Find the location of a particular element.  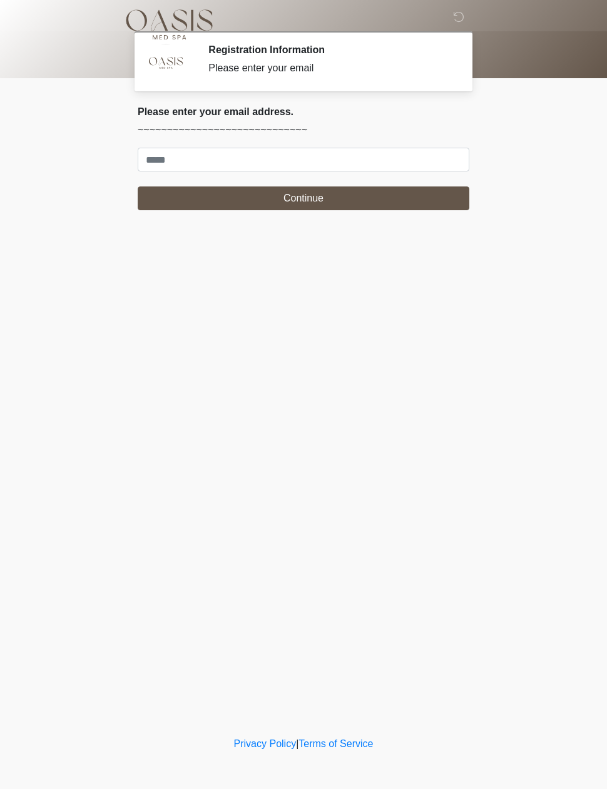

button: Continue is located at coordinates (303, 198).